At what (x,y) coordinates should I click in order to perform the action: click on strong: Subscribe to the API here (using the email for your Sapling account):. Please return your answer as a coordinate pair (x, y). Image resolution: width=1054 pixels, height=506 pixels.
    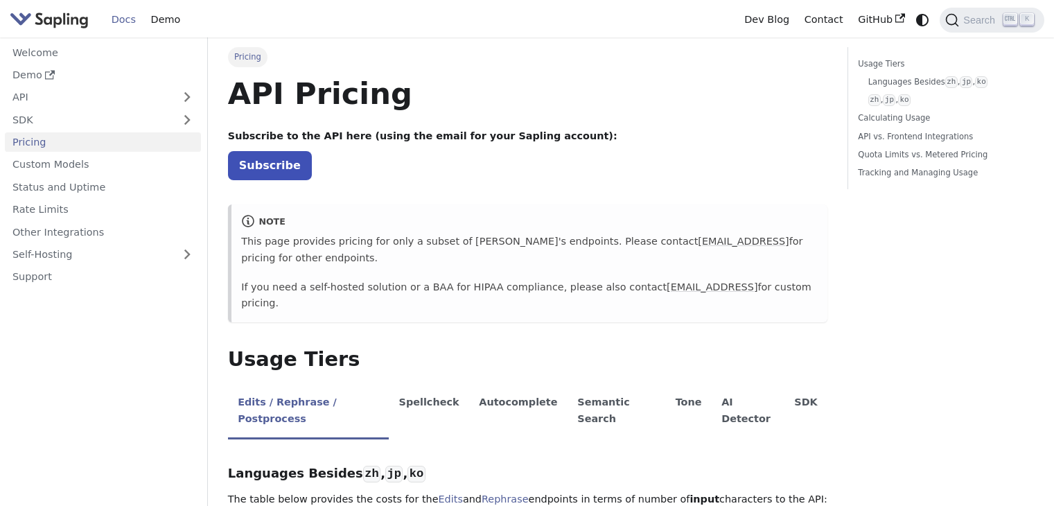
    Looking at the image, I should click on (423, 136).